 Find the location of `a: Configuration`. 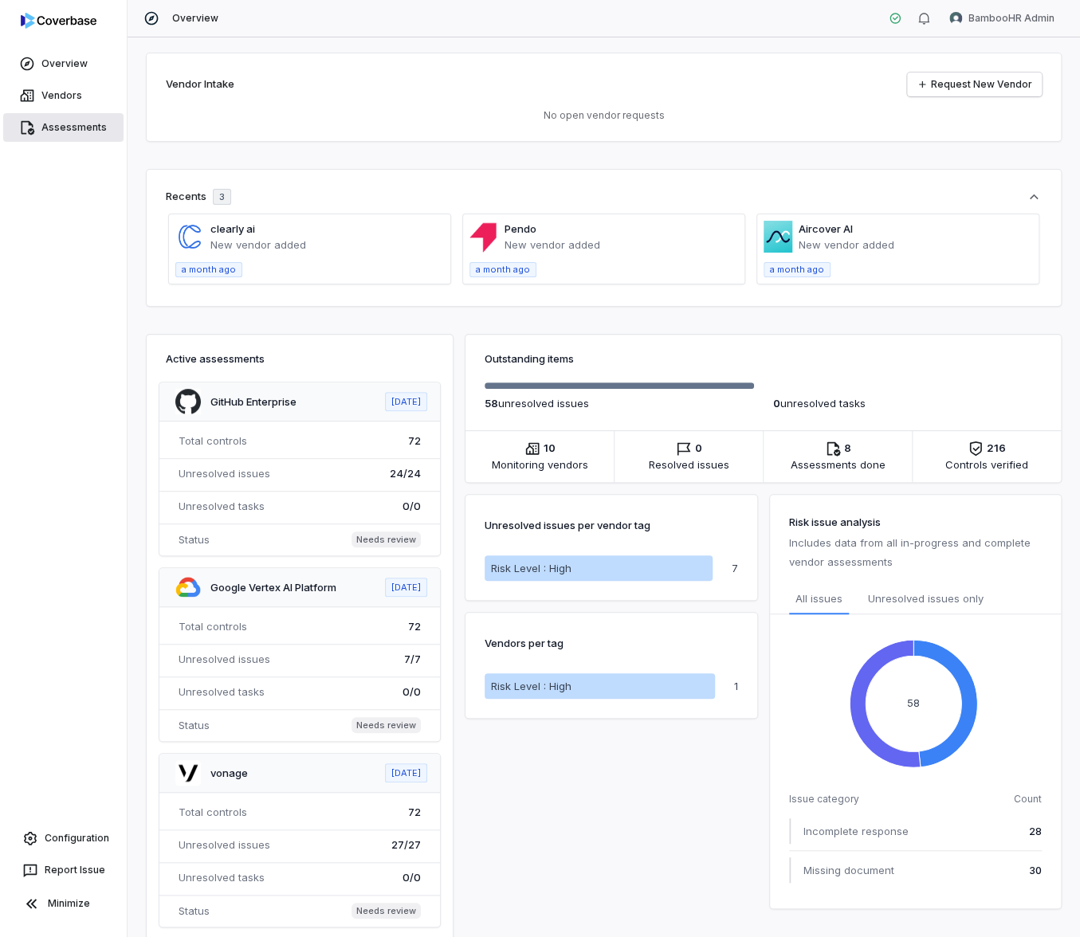

a: Configuration is located at coordinates (63, 838).